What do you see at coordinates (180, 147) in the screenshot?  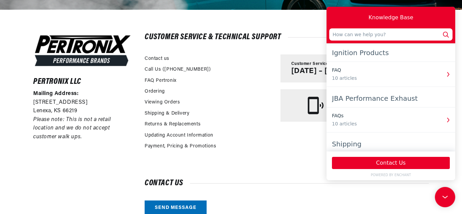 I see `a: Payment, Pricing & Promotions` at bounding box center [180, 147].